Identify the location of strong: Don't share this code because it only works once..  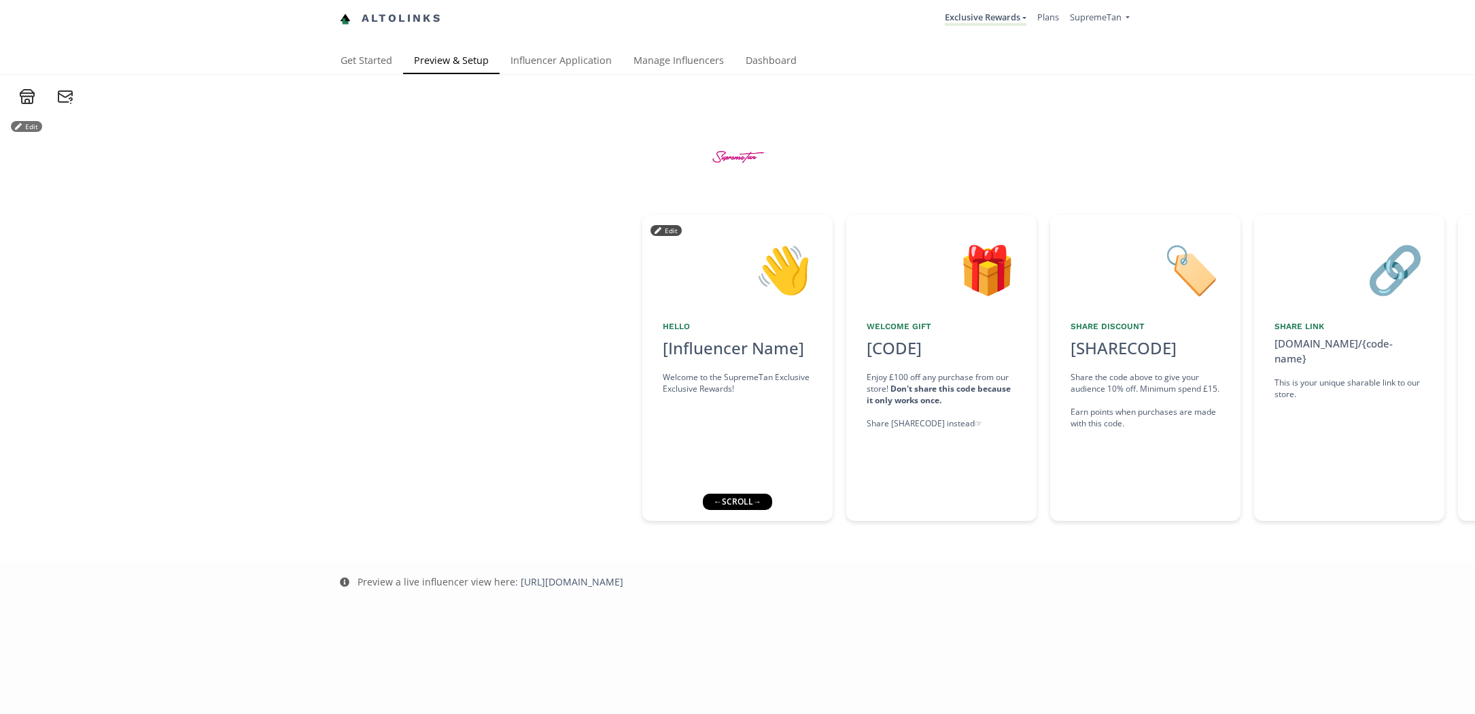
(939, 394).